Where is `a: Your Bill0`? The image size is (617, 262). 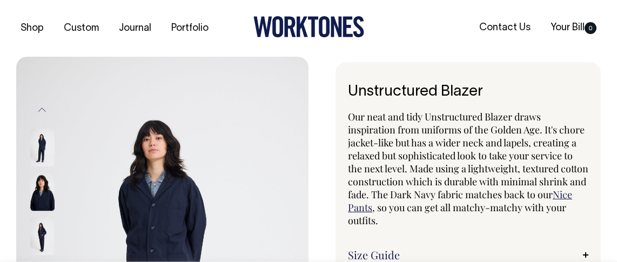
a: Your Bill0 is located at coordinates (573, 28).